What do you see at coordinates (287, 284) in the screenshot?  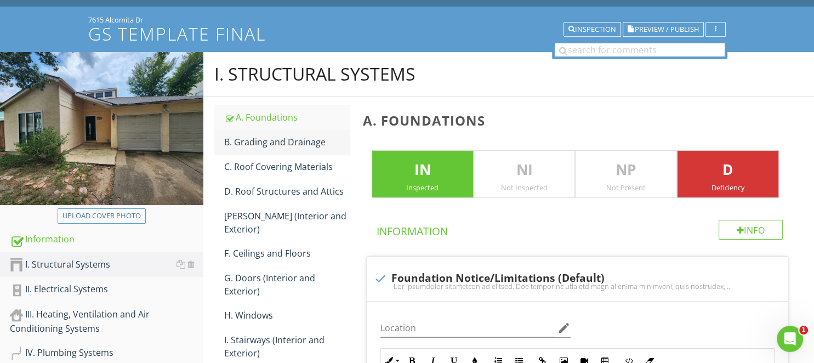 I see `div: G. Doors (Interior and Exterior)` at bounding box center [287, 284].